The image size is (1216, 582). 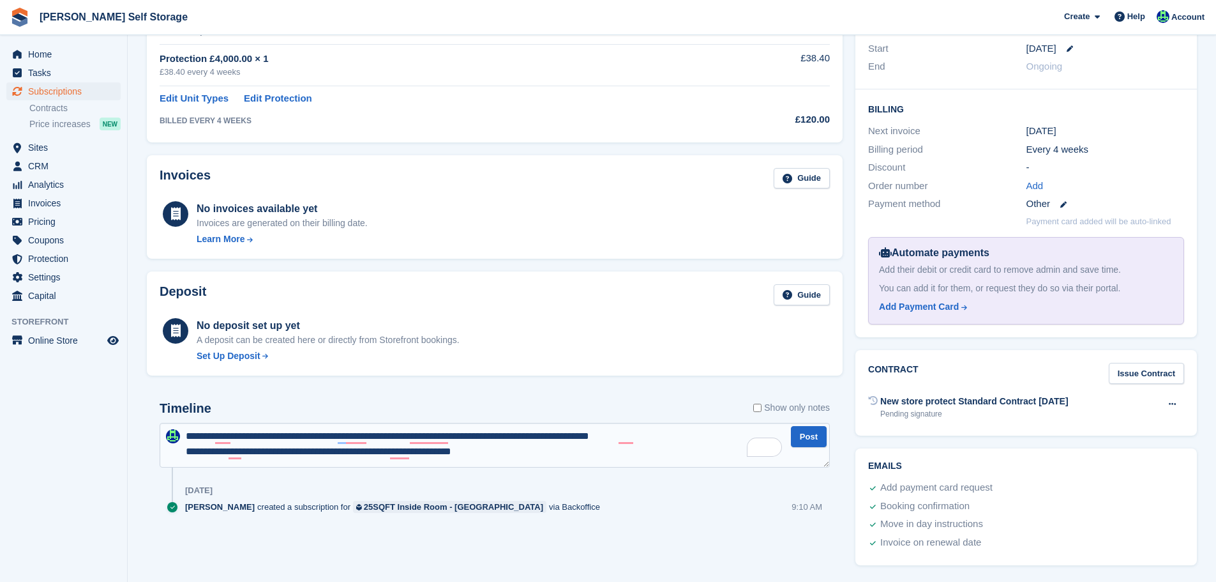 I want to click on div: Invoice on renewal date, so click(x=931, y=543).